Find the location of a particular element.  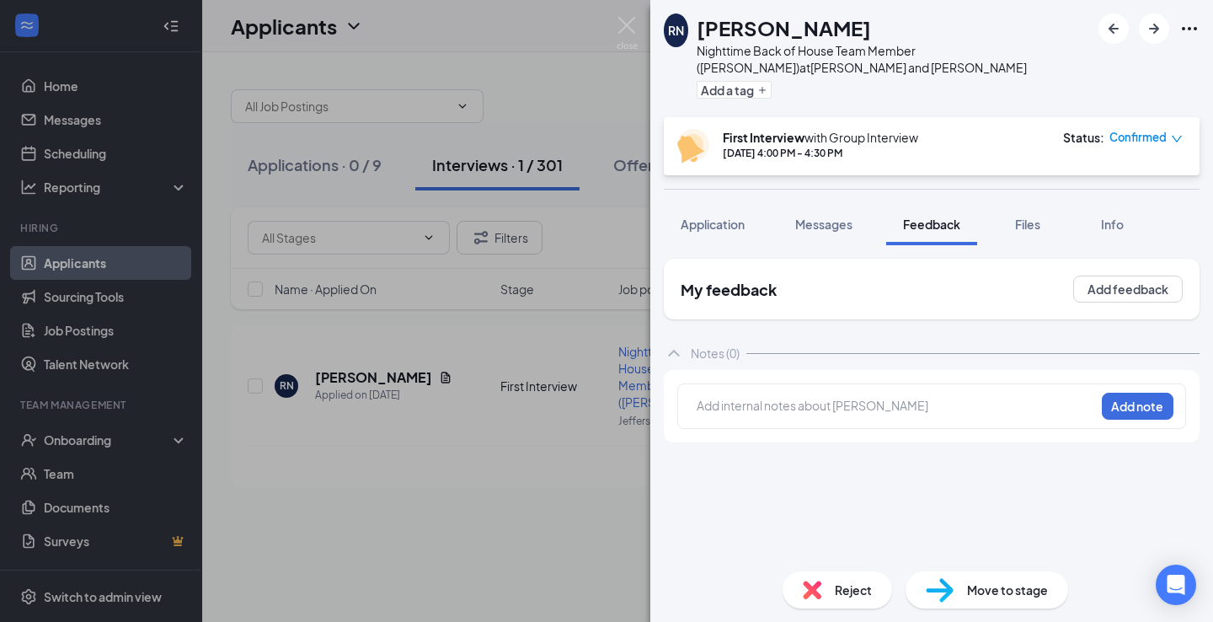

span: down is located at coordinates (1177, 139).